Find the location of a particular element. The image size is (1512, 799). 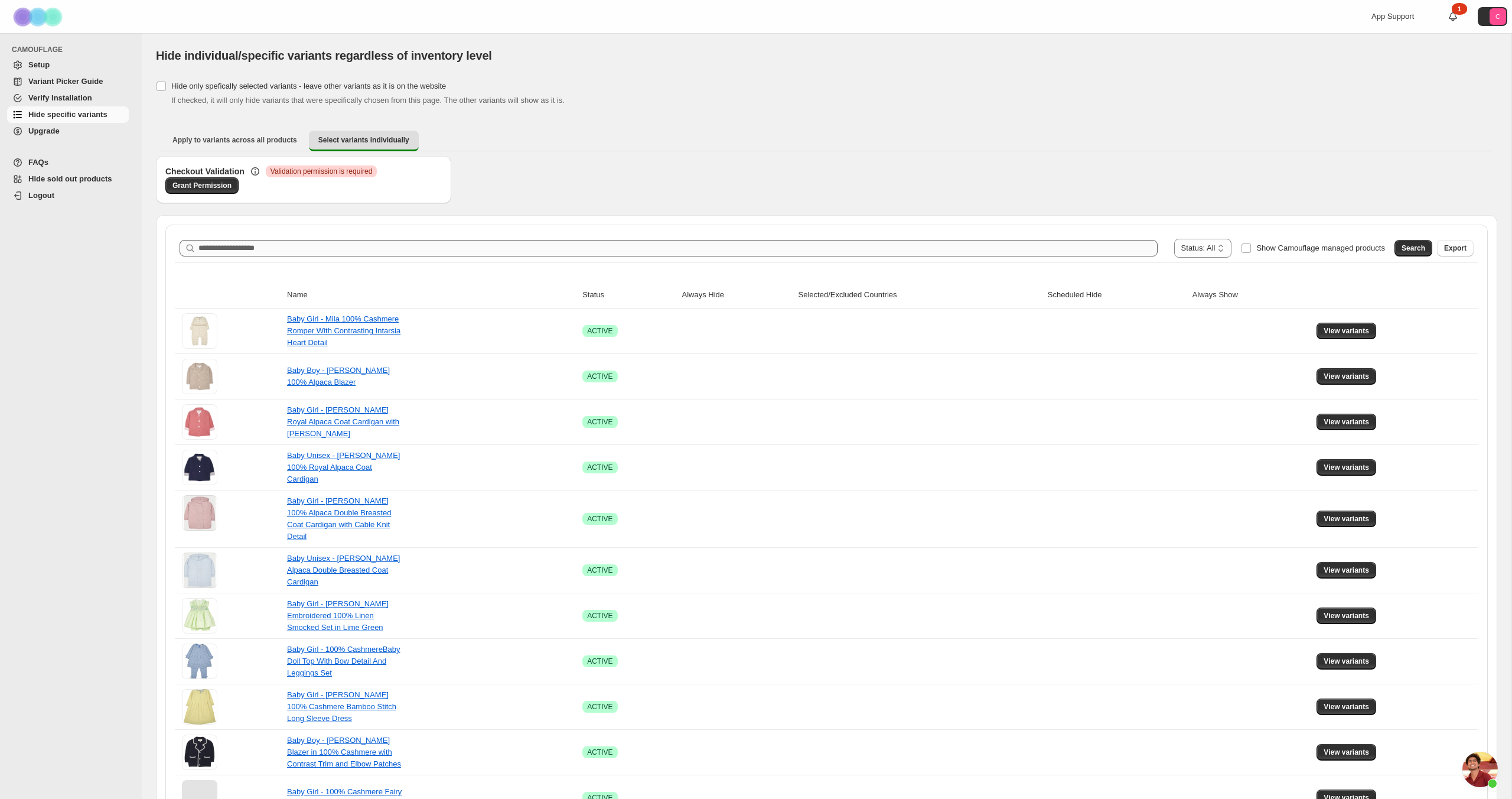

div: Open chat is located at coordinates (1480, 769).